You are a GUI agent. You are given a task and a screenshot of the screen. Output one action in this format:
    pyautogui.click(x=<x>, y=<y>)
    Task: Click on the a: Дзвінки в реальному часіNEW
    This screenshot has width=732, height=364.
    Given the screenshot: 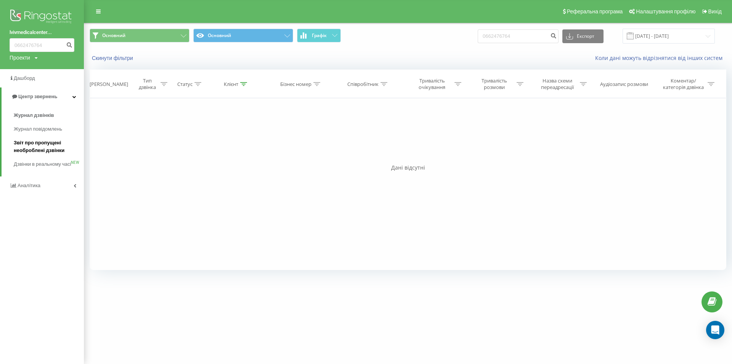 What is the action you would take?
    pyautogui.click(x=49, y=164)
    